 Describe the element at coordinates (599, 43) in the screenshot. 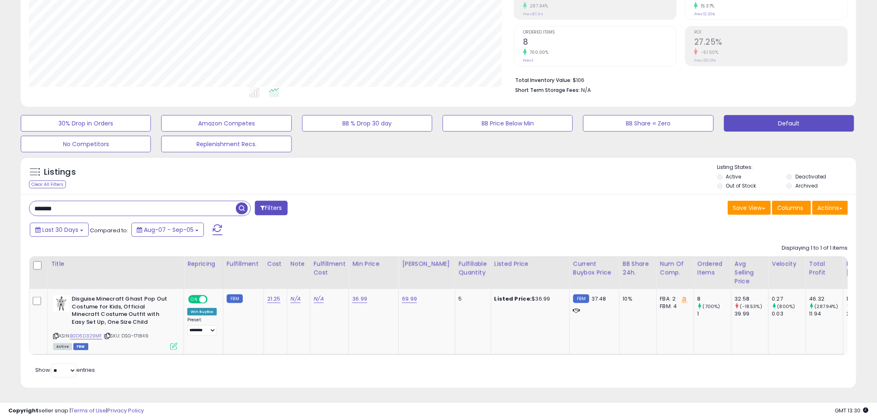

I see `h2: 8` at that location.